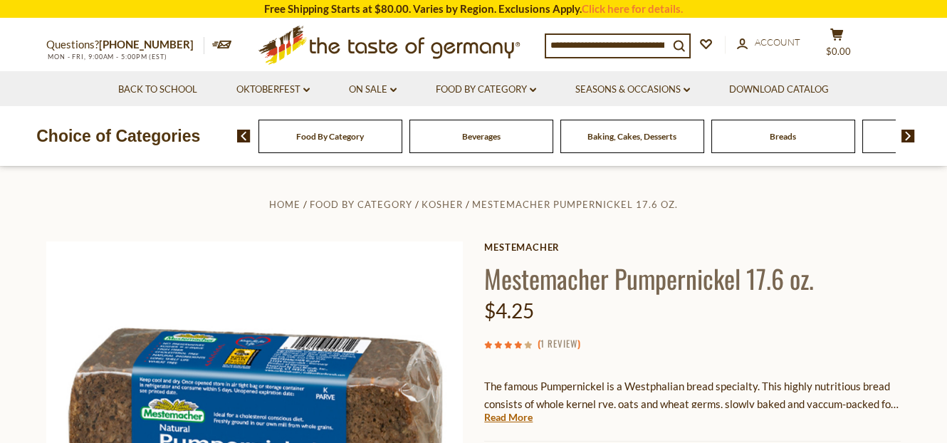 The width and height of the screenshot is (947, 443). I want to click on button: $0.00, so click(837, 46).